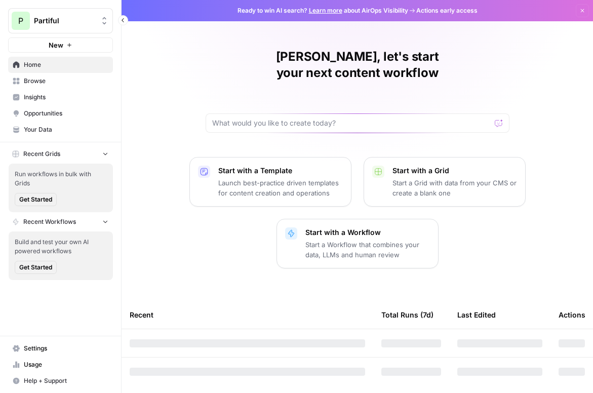 The width and height of the screenshot is (593, 393). I want to click on button: Start with a WorkflowStart a Workflow that combines your data, LLMs and human review, so click(357, 243).